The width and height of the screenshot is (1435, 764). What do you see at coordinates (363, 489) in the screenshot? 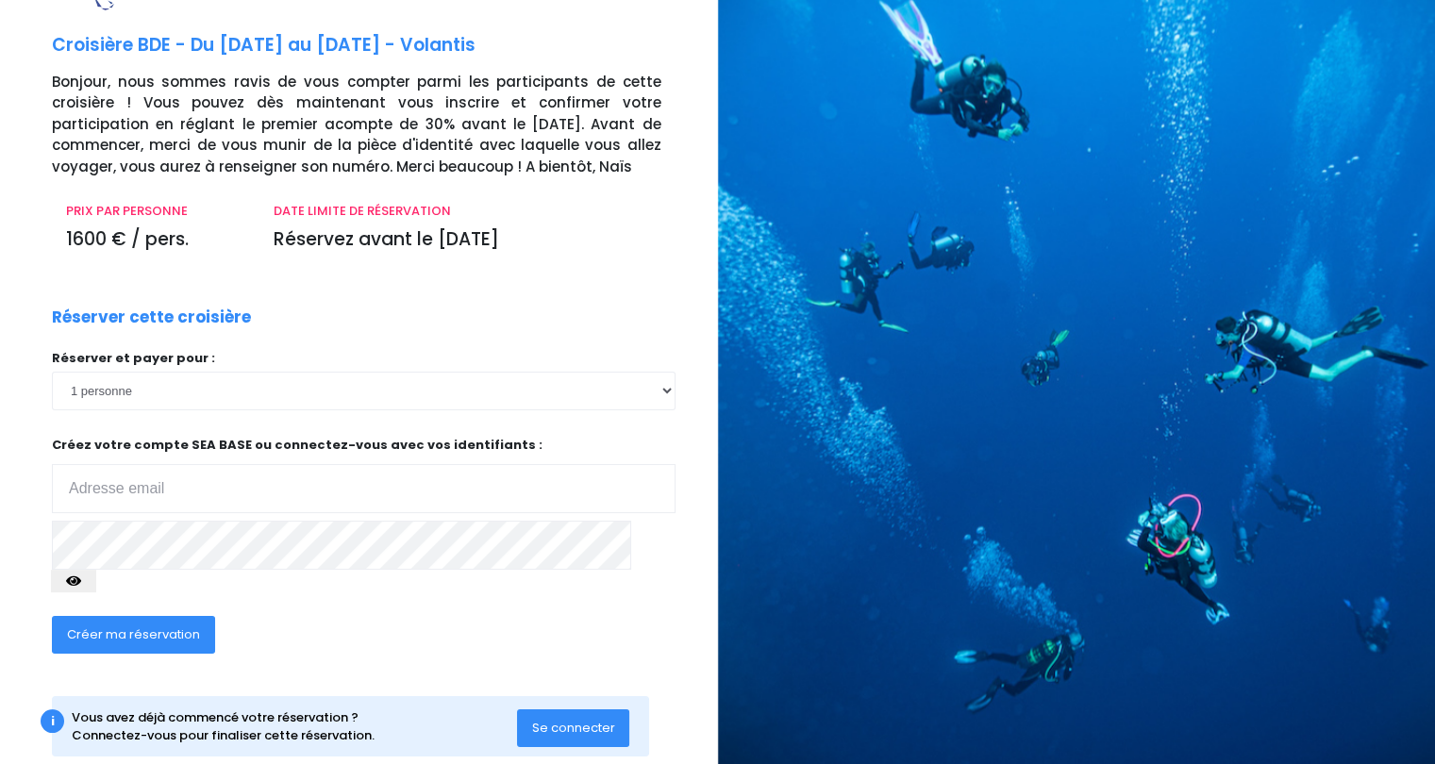
I see `input: Adresse email` at bounding box center [363, 489].